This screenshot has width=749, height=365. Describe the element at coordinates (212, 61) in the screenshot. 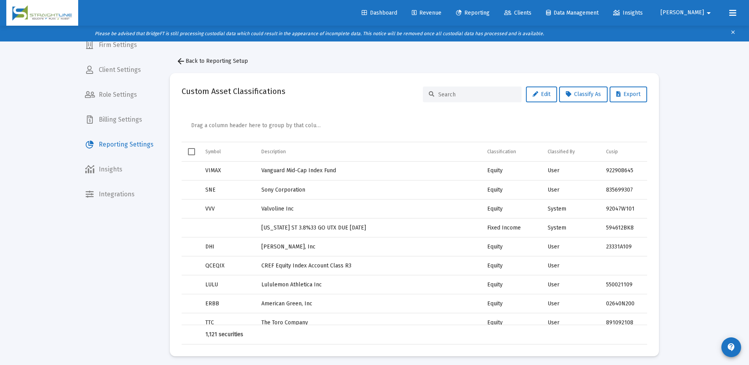

I see `span: Back to Reporting Setup` at that location.